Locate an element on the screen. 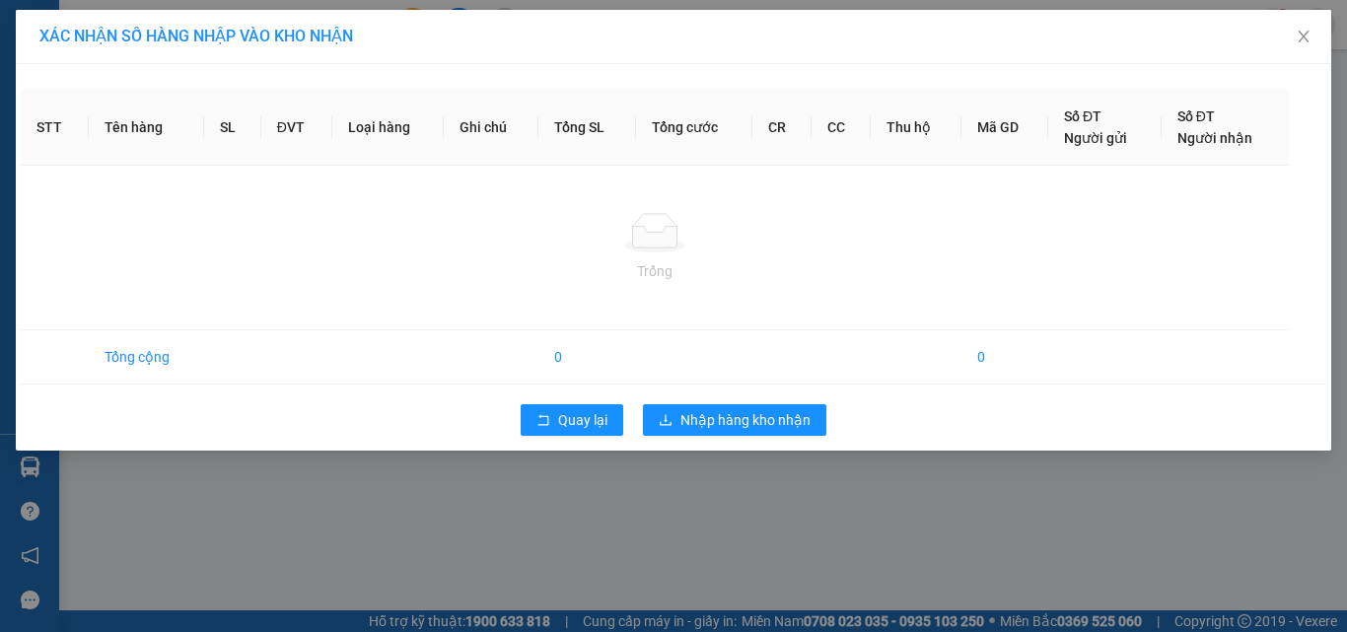 This screenshot has height=632, width=1347. span: XÁC NHẬN SỐ HÀNG NHẬP VÀO KHO NHẬN is located at coordinates (196, 36).